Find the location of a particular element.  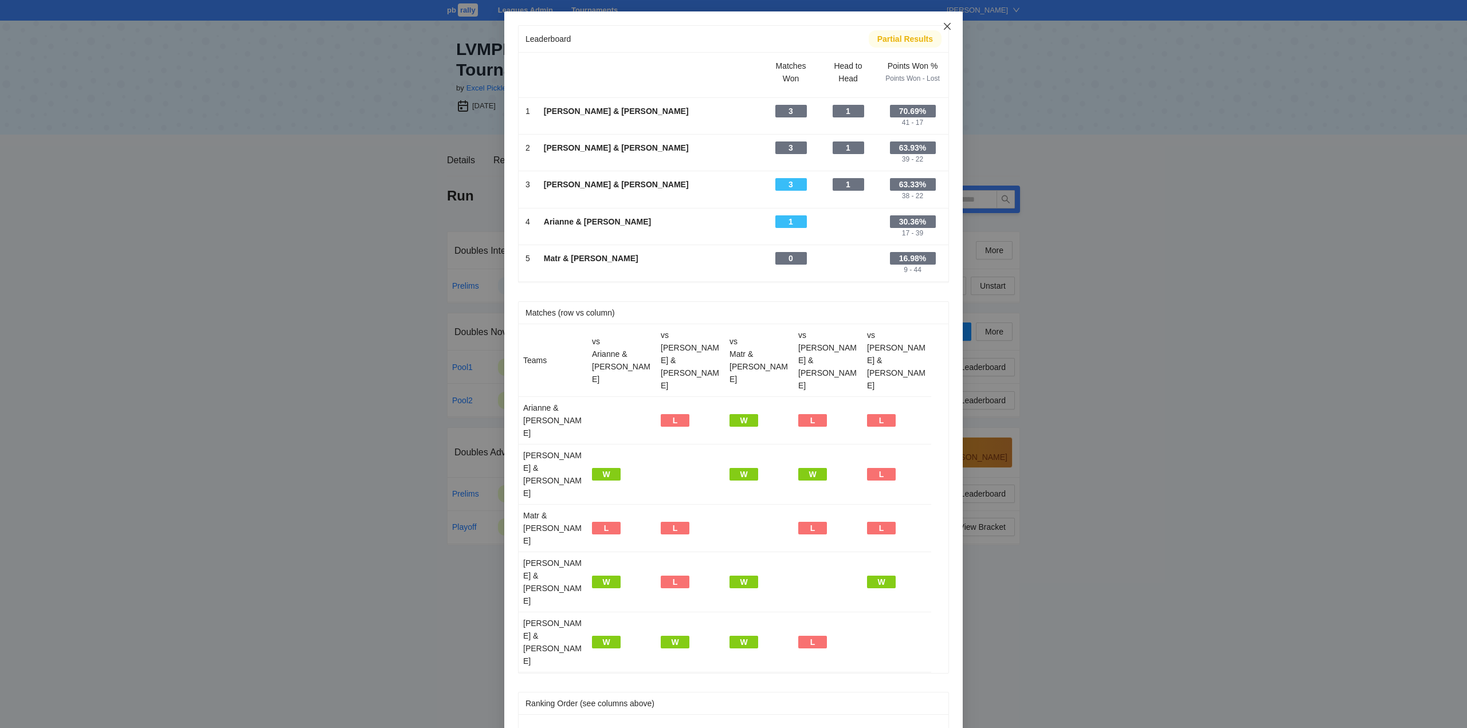

div: 2 is located at coordinates (528, 148).